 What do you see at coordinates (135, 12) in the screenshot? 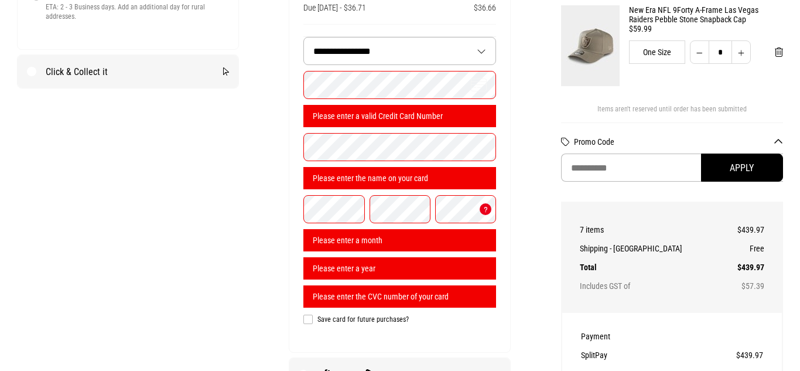
I see `span: ETA: 2 - 3 Business days. Add an additional day for rural addresses.` at bounding box center [135, 12].